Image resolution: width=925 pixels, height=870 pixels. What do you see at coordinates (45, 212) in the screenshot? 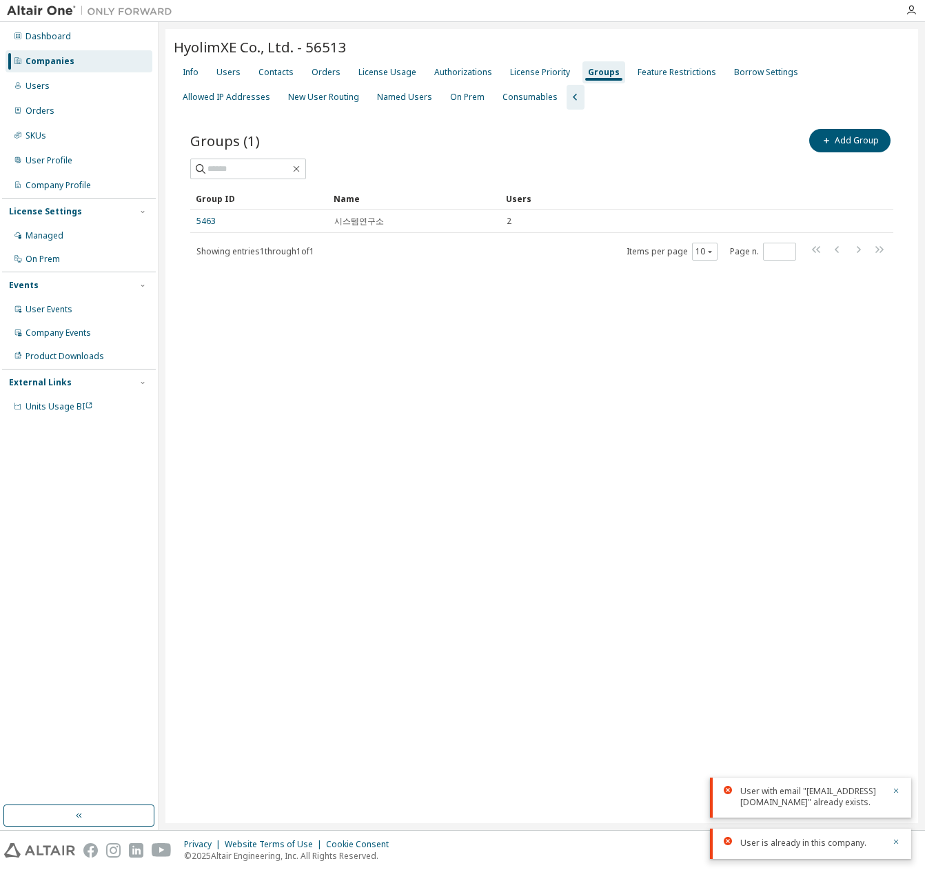
I see `div: License Settings` at bounding box center [45, 212].